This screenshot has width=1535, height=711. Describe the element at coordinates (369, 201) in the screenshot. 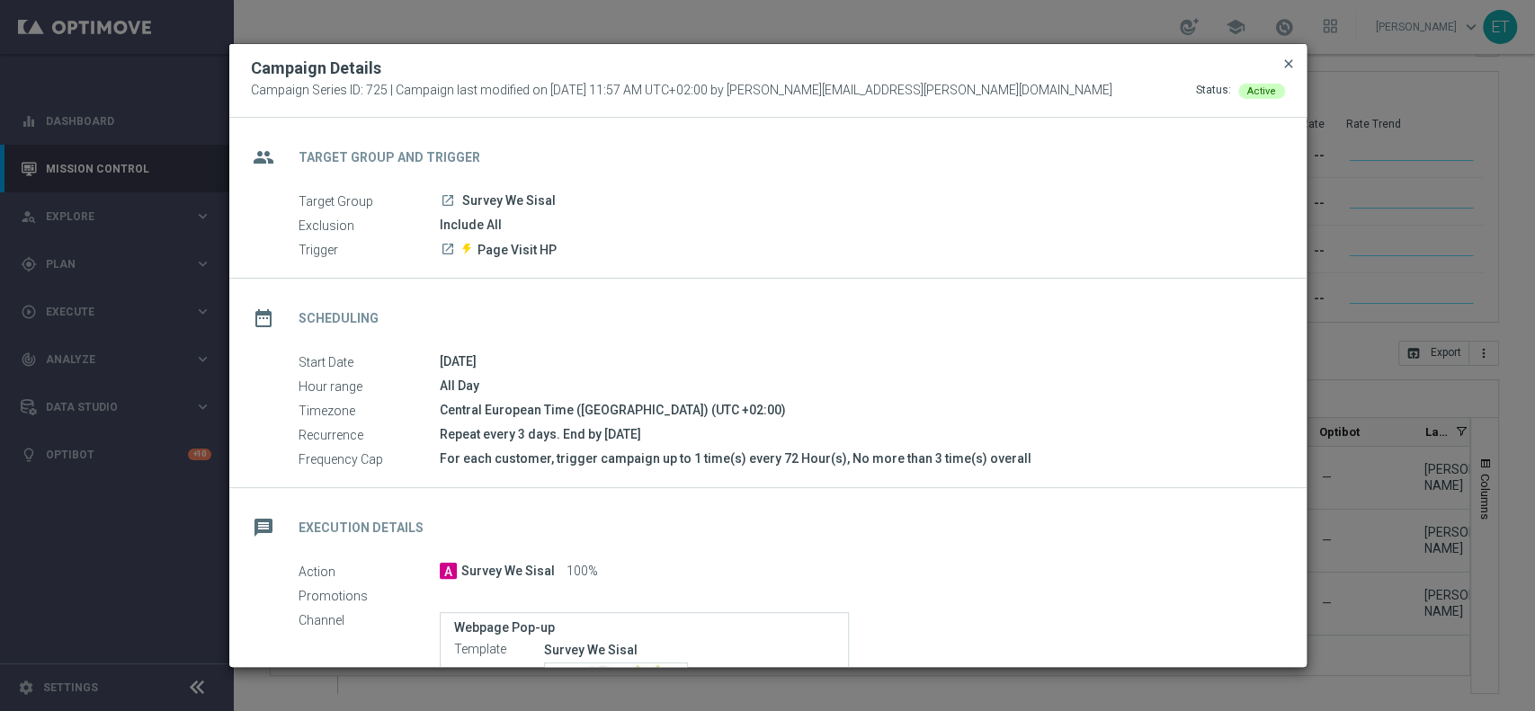

I see `label: Target Group` at that location.